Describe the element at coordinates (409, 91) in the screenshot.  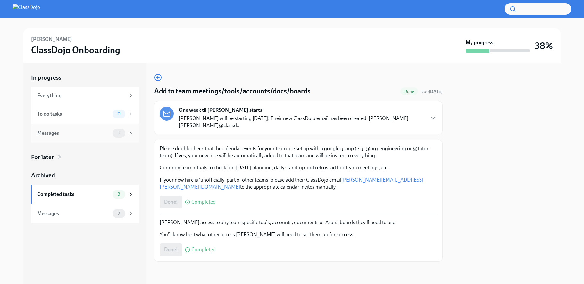
I see `span: Done` at that location.